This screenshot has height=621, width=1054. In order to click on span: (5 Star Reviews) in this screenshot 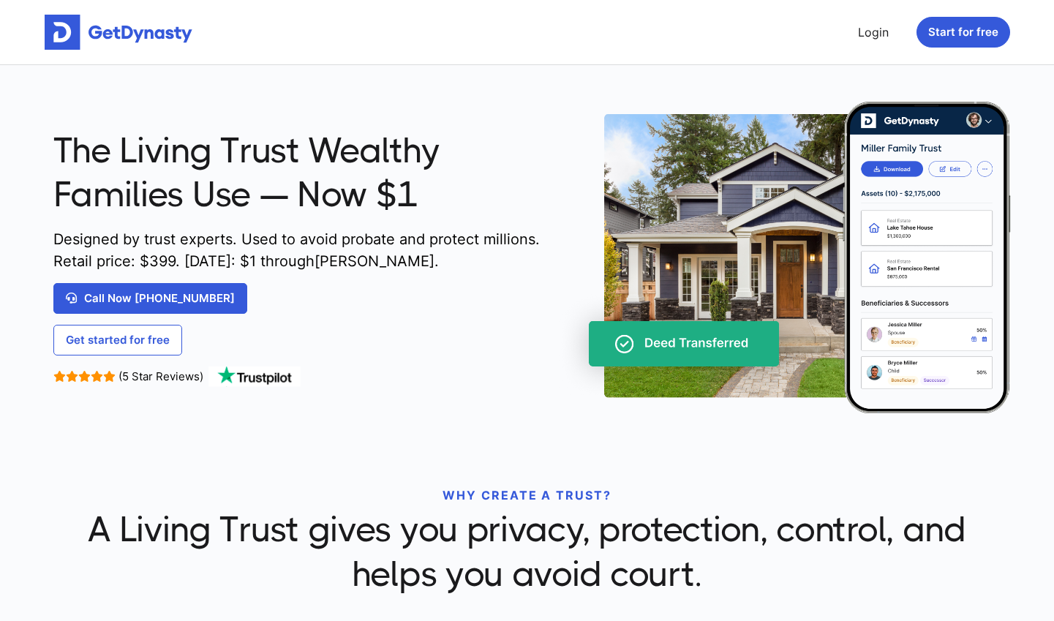, I will do `click(161, 376)`.